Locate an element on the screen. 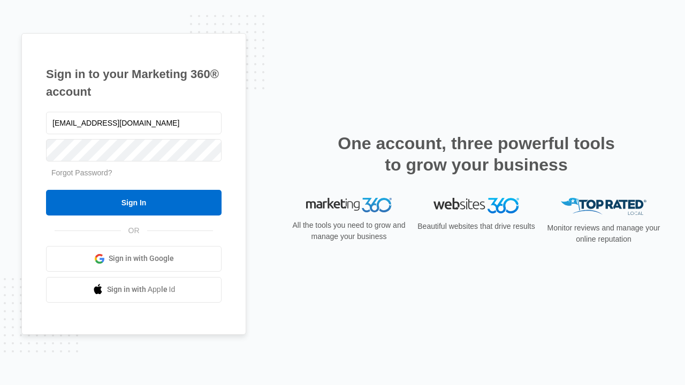 This screenshot has width=685, height=385. span: Sign in with Apple Id is located at coordinates (141, 289).